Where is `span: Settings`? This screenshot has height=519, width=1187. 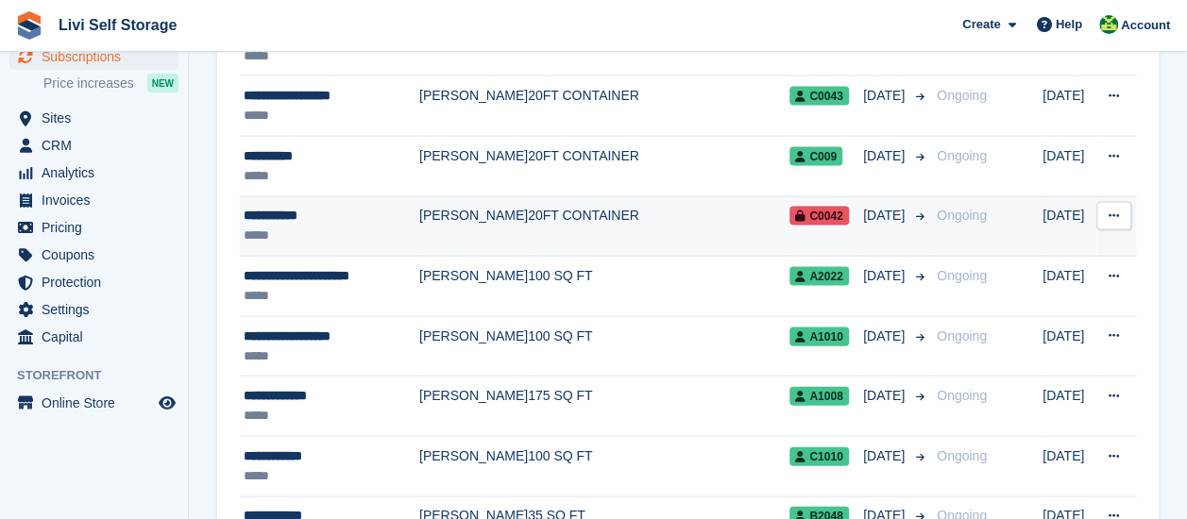
span: Settings is located at coordinates (98, 310).